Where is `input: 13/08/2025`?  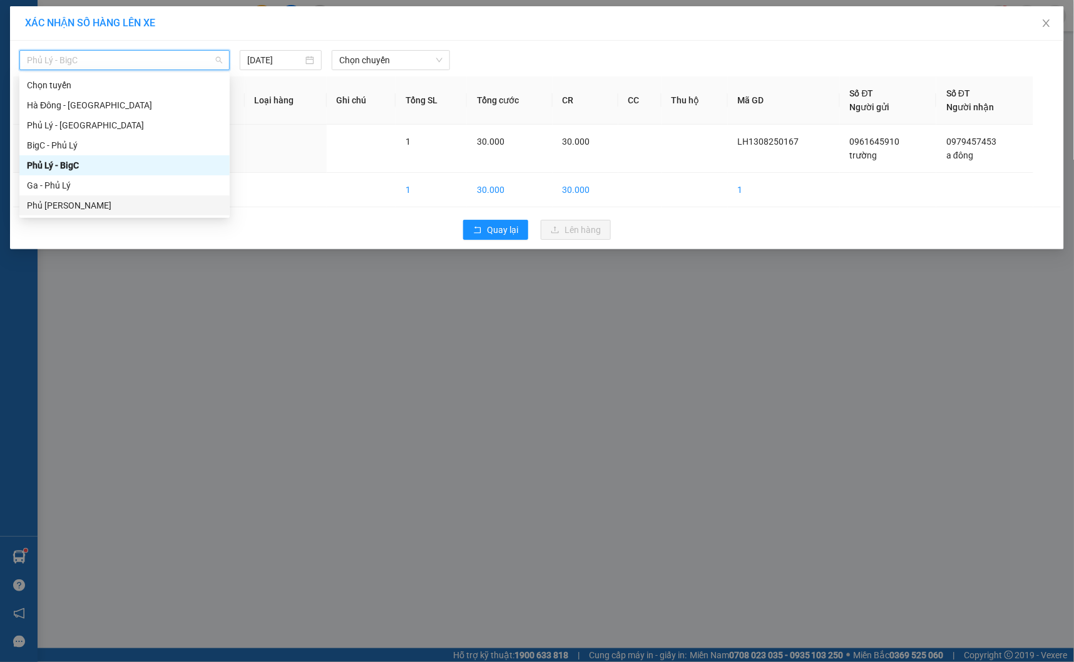 input: 13/08/2025 is located at coordinates (275, 60).